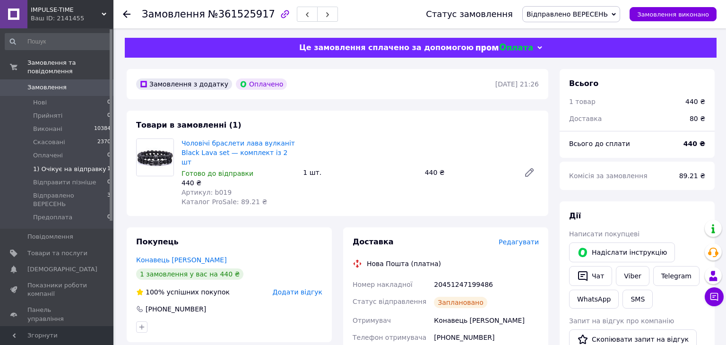 The width and height of the screenshot is (726, 345). I want to click on span: Товари в замовленні (1), so click(189, 125).